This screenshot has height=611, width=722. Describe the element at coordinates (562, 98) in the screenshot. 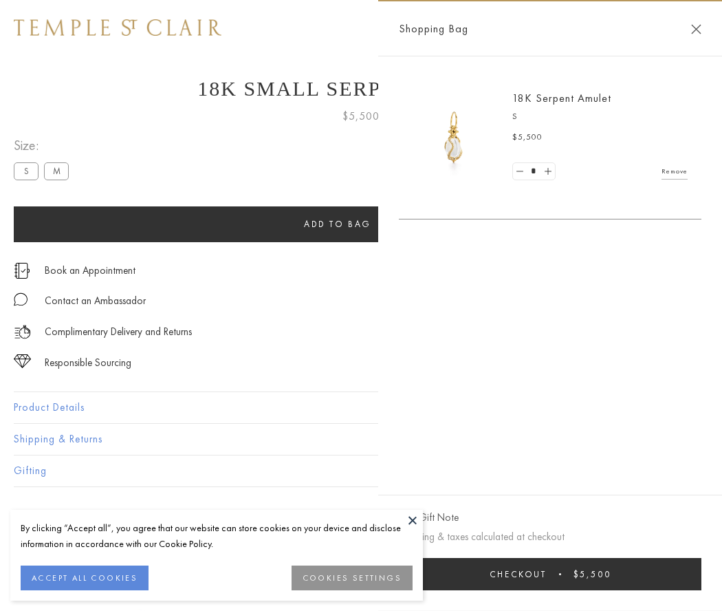

I see `a: 18K Serpent Amulet` at that location.